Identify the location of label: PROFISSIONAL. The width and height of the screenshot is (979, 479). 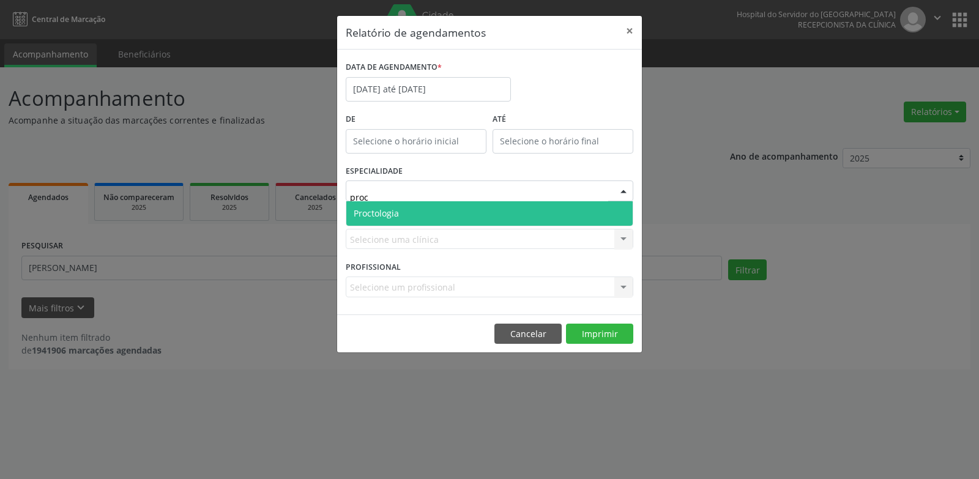
(373, 267).